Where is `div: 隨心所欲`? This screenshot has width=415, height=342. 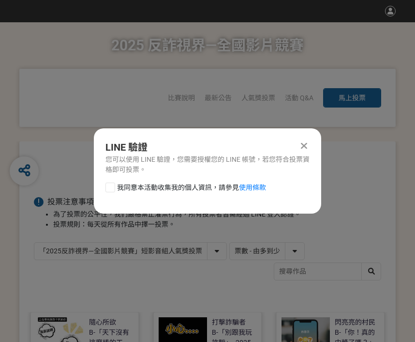 div: 隨心所欲 is located at coordinates (103, 322).